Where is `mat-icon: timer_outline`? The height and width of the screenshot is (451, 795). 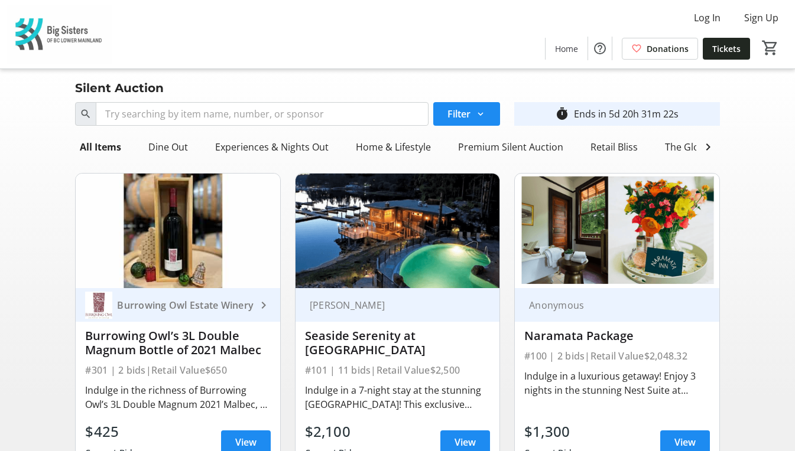
mat-icon: timer_outline is located at coordinates (562, 114).